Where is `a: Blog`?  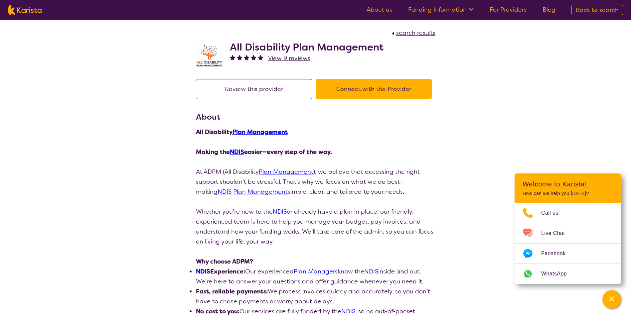 a: Blog is located at coordinates (549, 10).